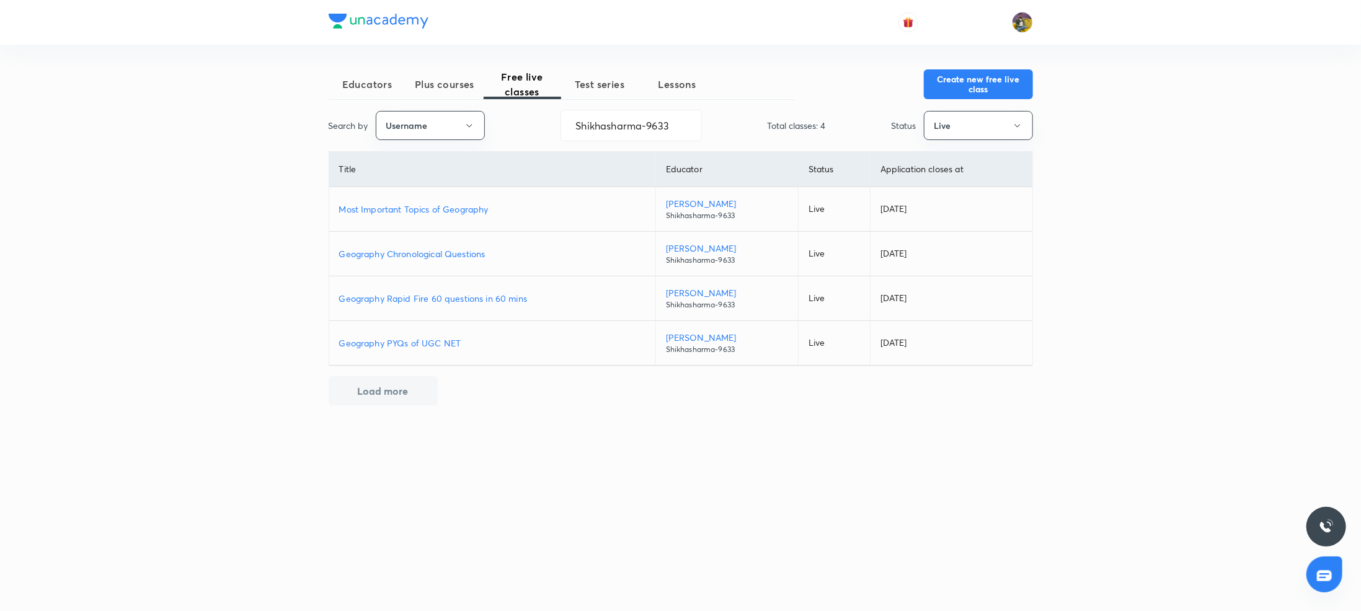 This screenshot has height=611, width=1361. What do you see at coordinates (348, 125) in the screenshot?
I see `p: Search by` at bounding box center [348, 125].